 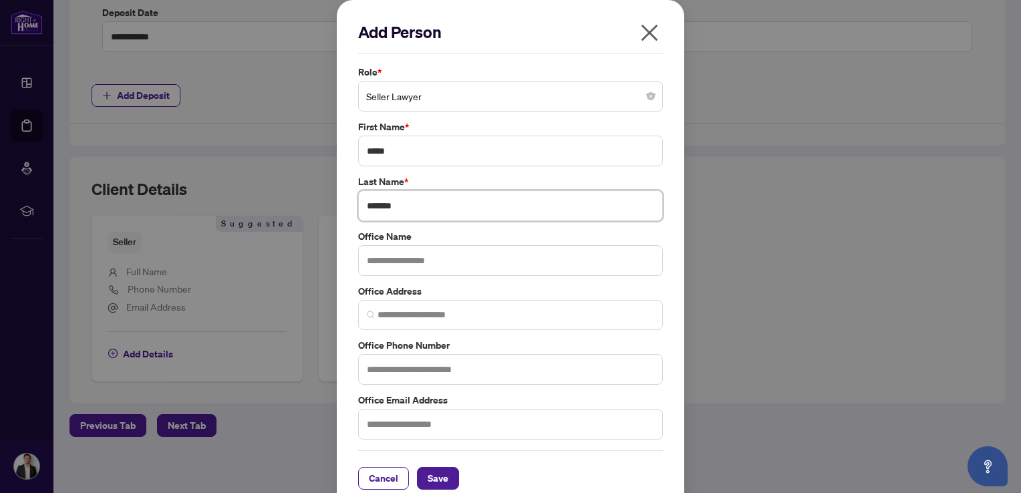 I want to click on label: Role, so click(x=511, y=72).